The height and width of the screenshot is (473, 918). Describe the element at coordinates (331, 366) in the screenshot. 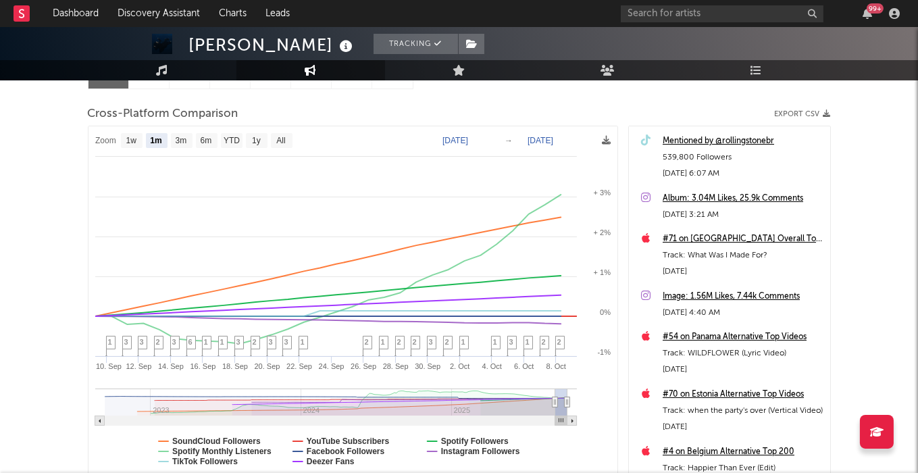

I see `text: 24. Sep` at that location.